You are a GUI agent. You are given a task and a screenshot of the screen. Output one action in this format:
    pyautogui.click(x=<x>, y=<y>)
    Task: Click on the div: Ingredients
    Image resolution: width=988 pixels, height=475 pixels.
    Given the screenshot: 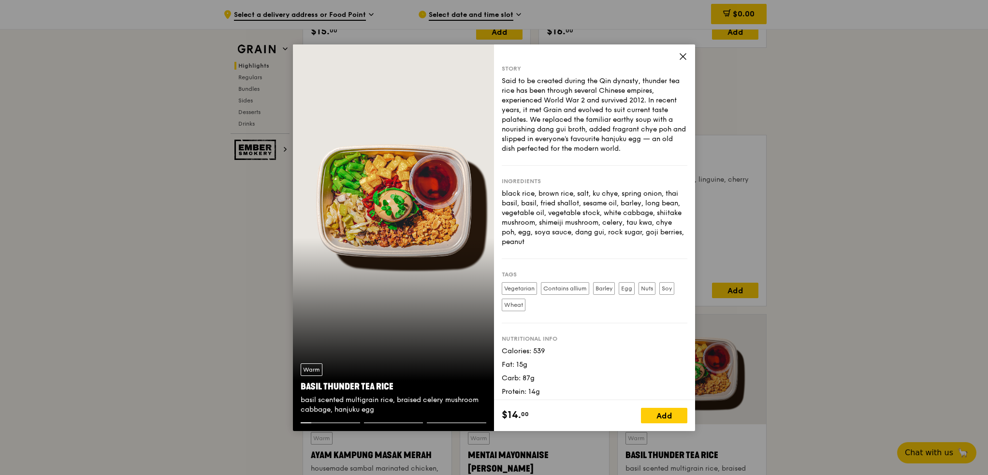 What is the action you would take?
    pyautogui.click(x=594, y=181)
    